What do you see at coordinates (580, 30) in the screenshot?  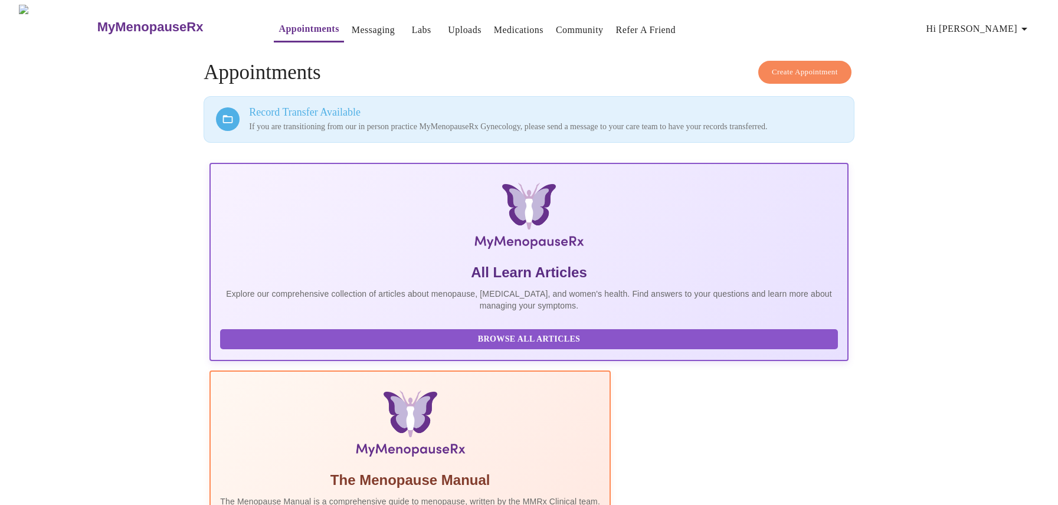 I see `button: Community` at bounding box center [580, 30].